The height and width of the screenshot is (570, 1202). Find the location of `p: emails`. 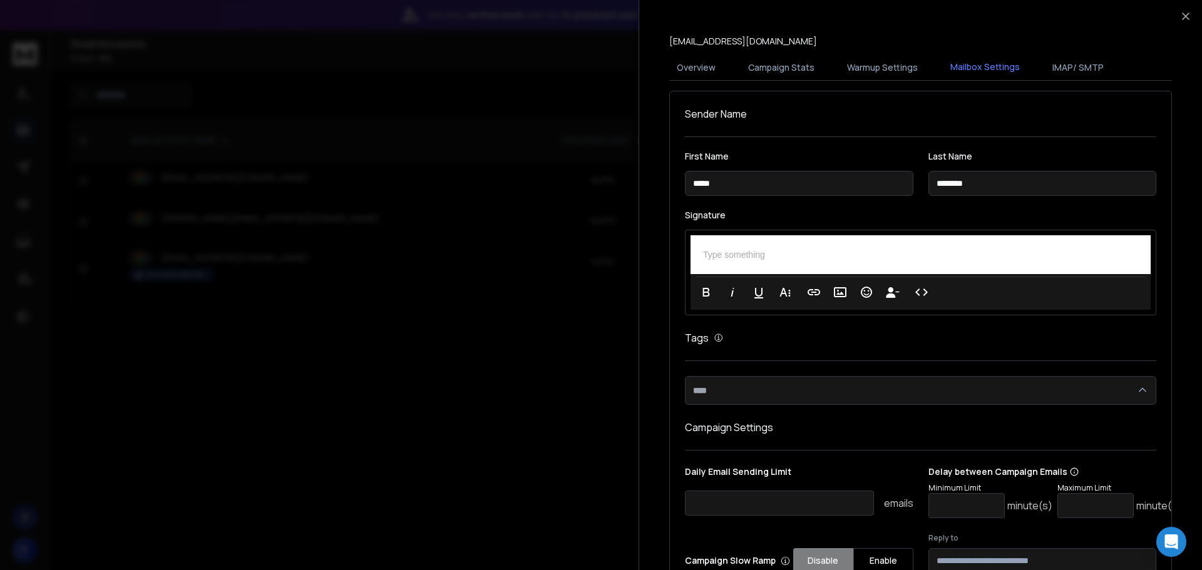

p: emails is located at coordinates (898, 503).